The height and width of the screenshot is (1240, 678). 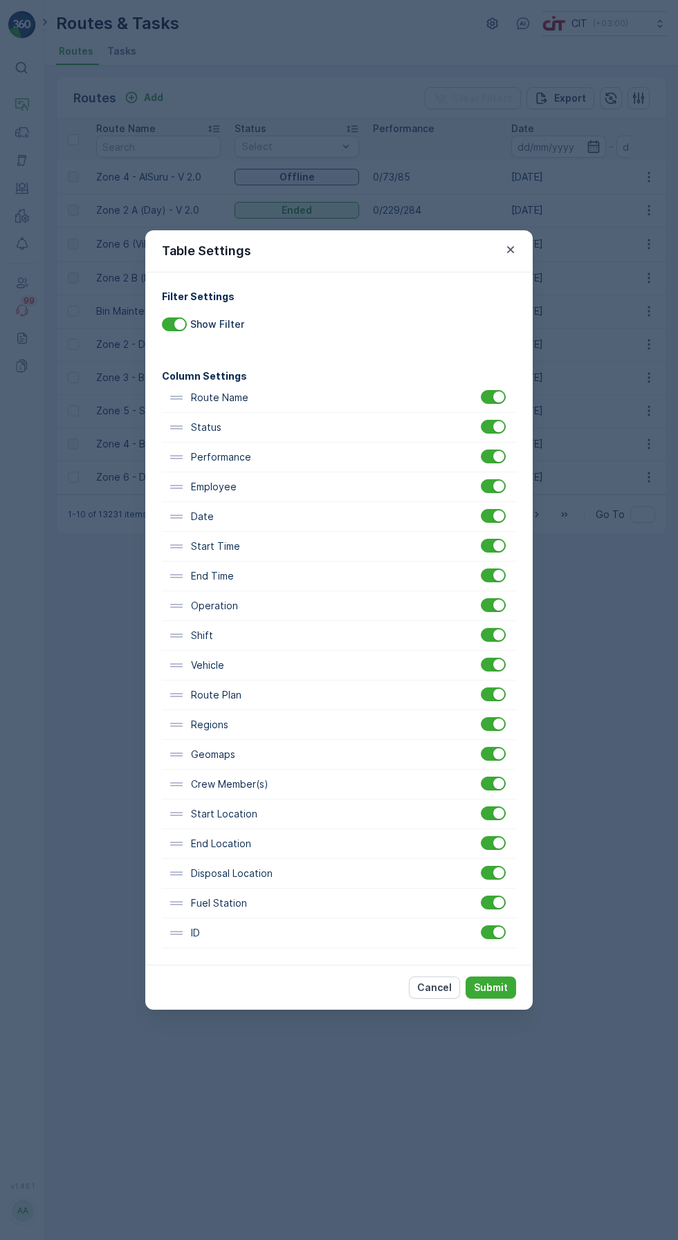 What do you see at coordinates (206, 427) in the screenshot?
I see `p: Status` at bounding box center [206, 427].